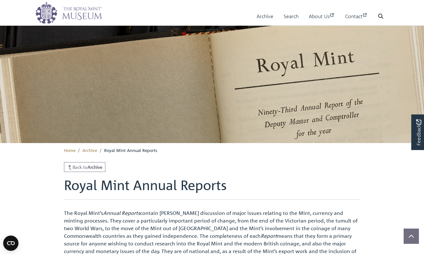  What do you see at coordinates (322, 16) in the screenshot?
I see `a: About Us` at bounding box center [322, 16].